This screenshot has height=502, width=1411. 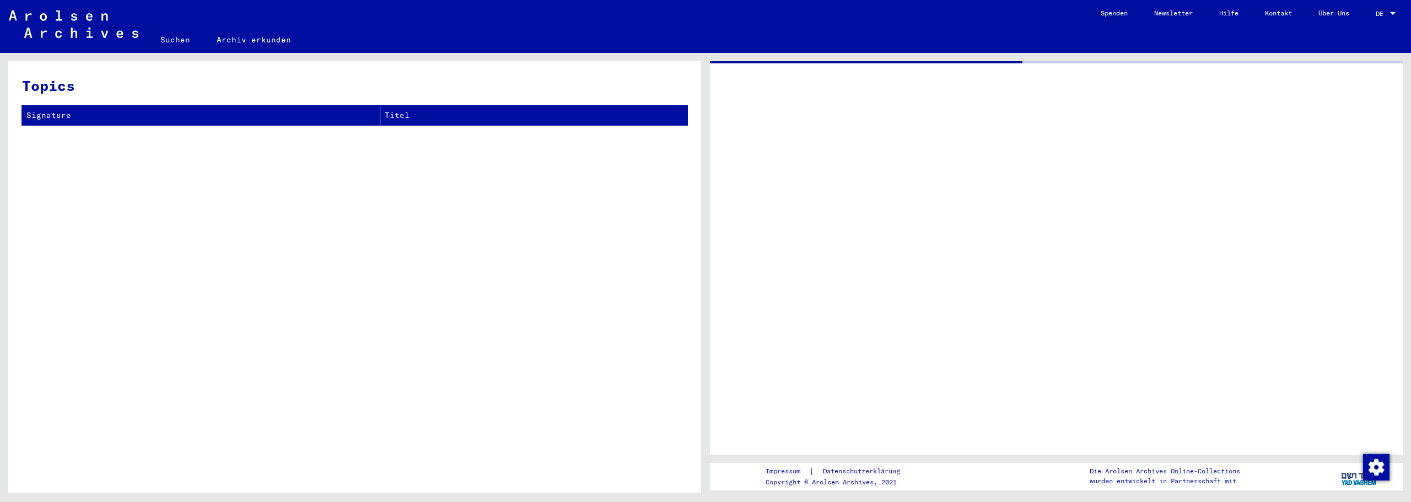 What do you see at coordinates (864, 471) in the screenshot?
I see `a: Datenschutzerklärung` at bounding box center [864, 471].